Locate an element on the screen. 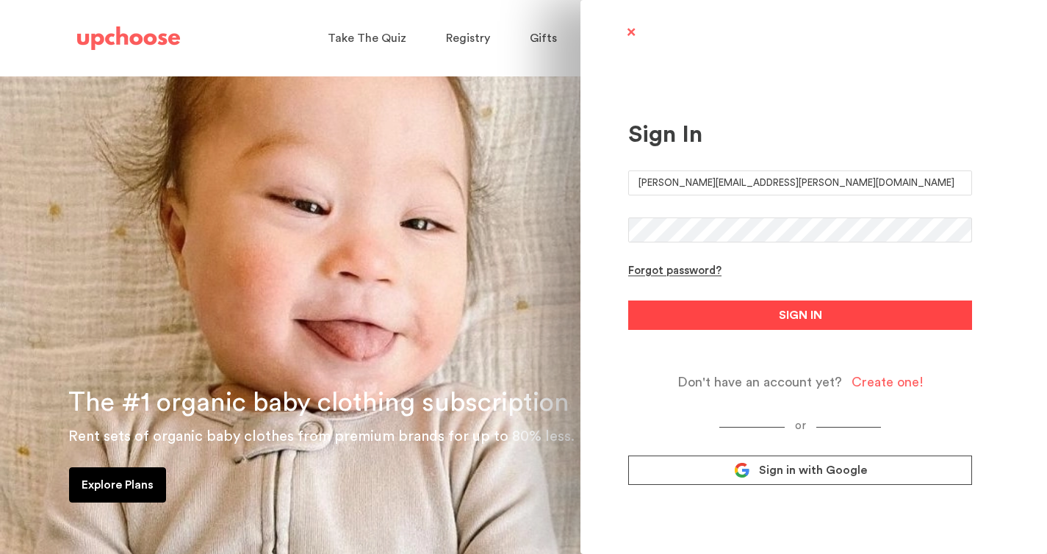 This screenshot has height=554, width=1047. span: Don't have an account yet? is located at coordinates (760, 382).